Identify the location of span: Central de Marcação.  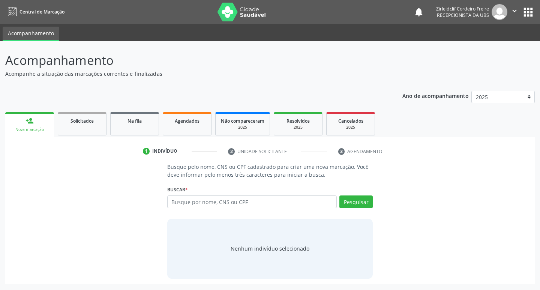
(42, 12).